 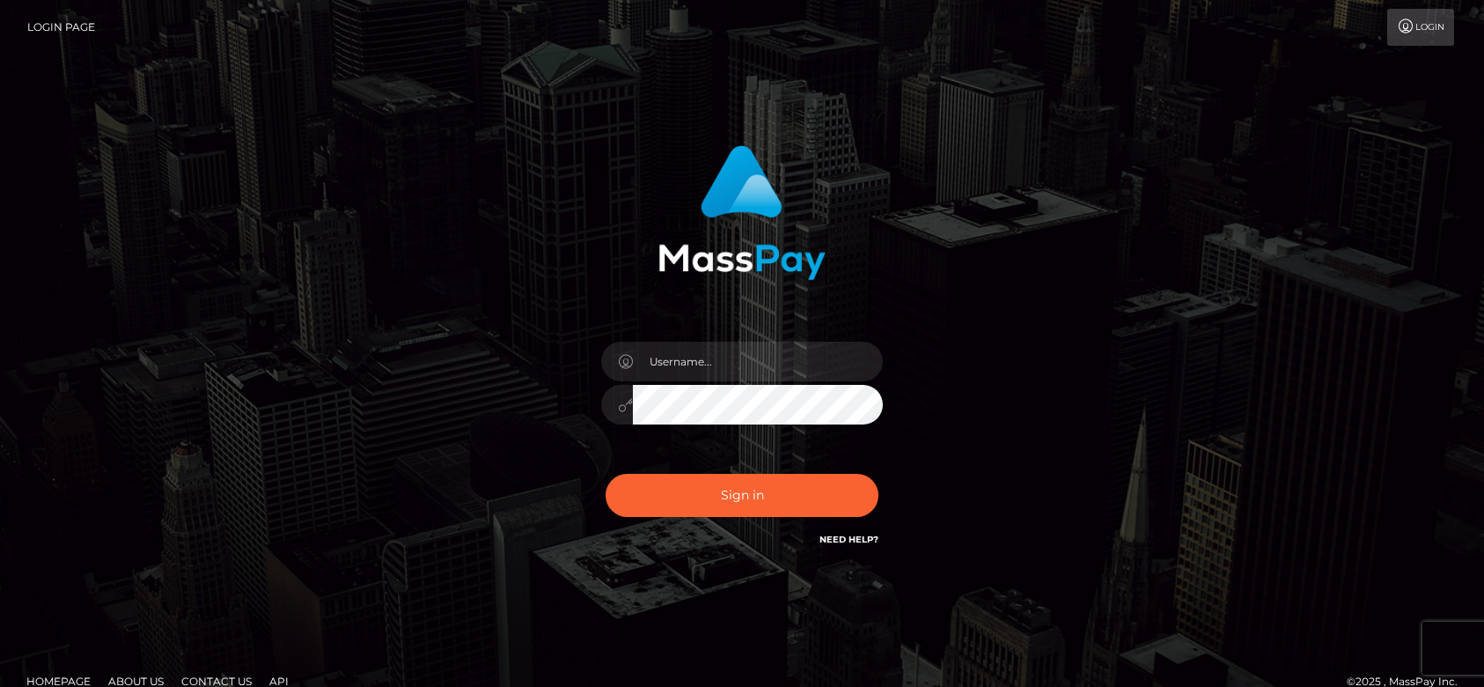 I want to click on button: Sign in, so click(x=742, y=495).